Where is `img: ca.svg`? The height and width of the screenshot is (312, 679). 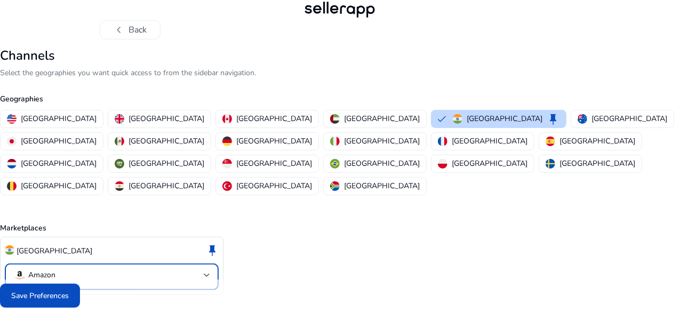 img: ca.svg is located at coordinates (227, 119).